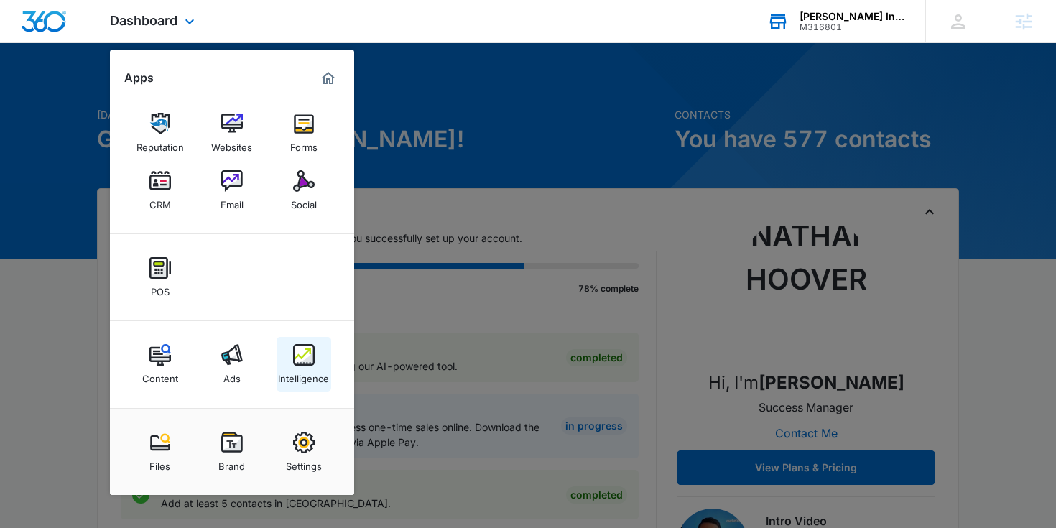 The height and width of the screenshot is (528, 1056). Describe the element at coordinates (304, 452) in the screenshot. I see `a: Settings` at that location.